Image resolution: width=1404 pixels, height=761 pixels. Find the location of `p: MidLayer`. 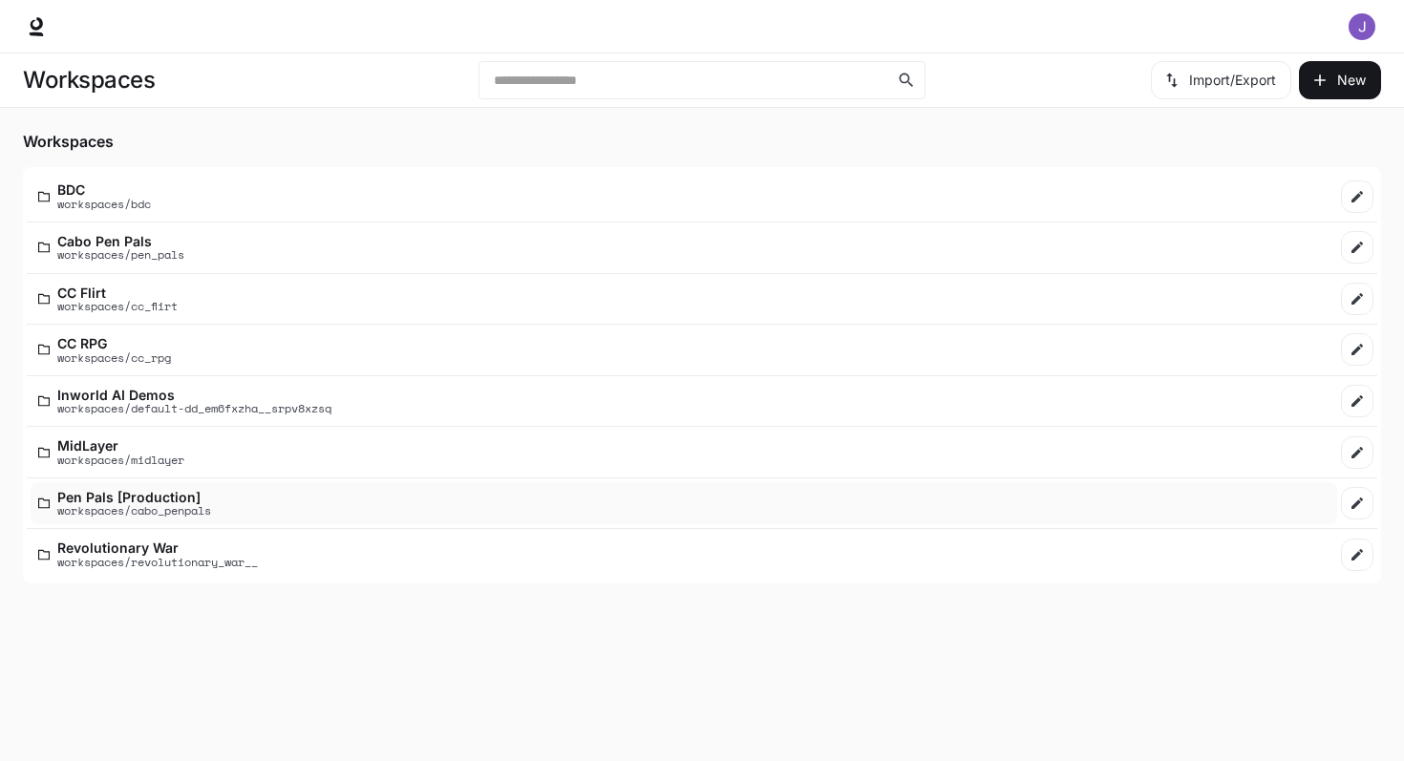

p: MidLayer is located at coordinates (120, 445).